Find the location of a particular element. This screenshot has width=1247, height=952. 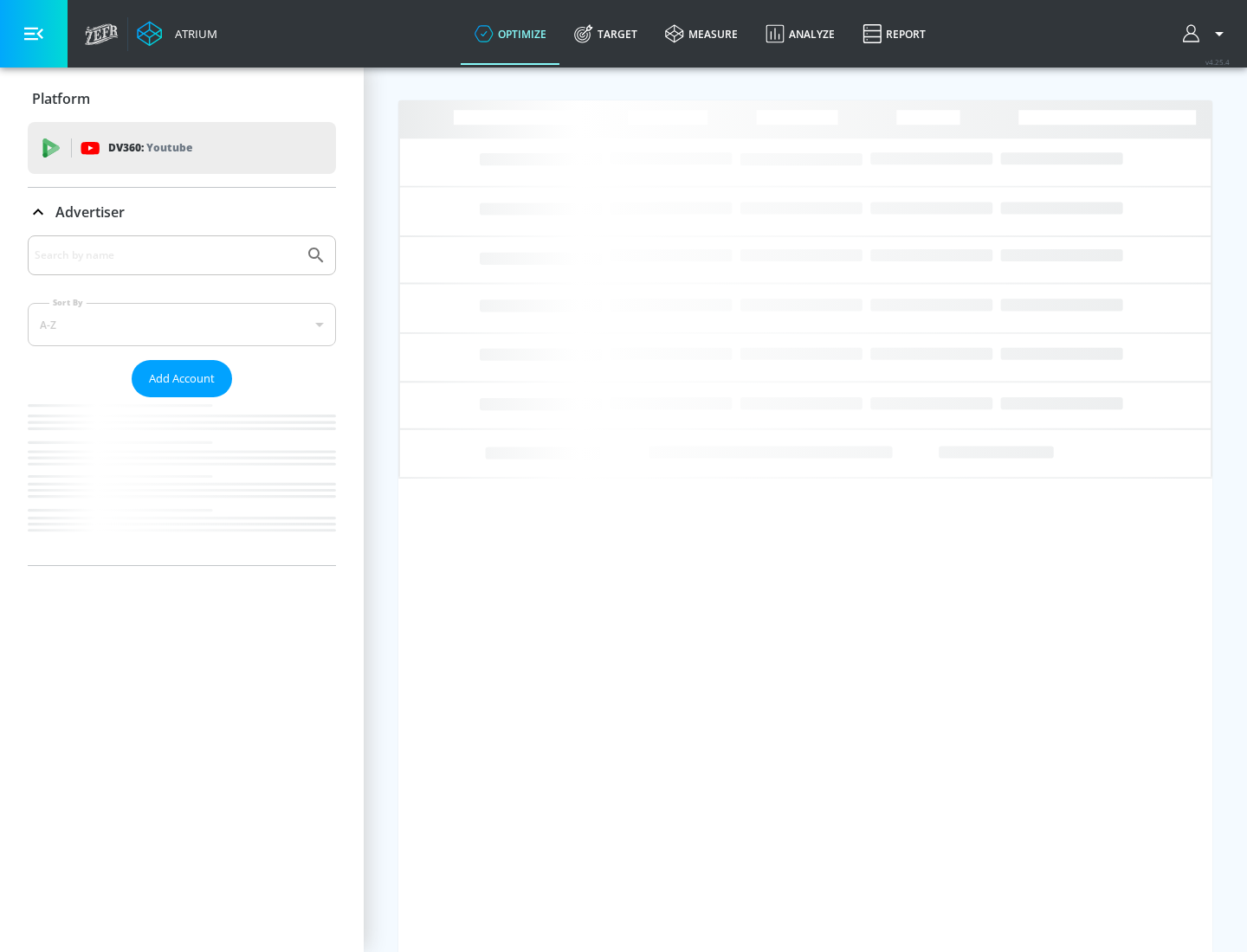

a: measure is located at coordinates (701, 33).